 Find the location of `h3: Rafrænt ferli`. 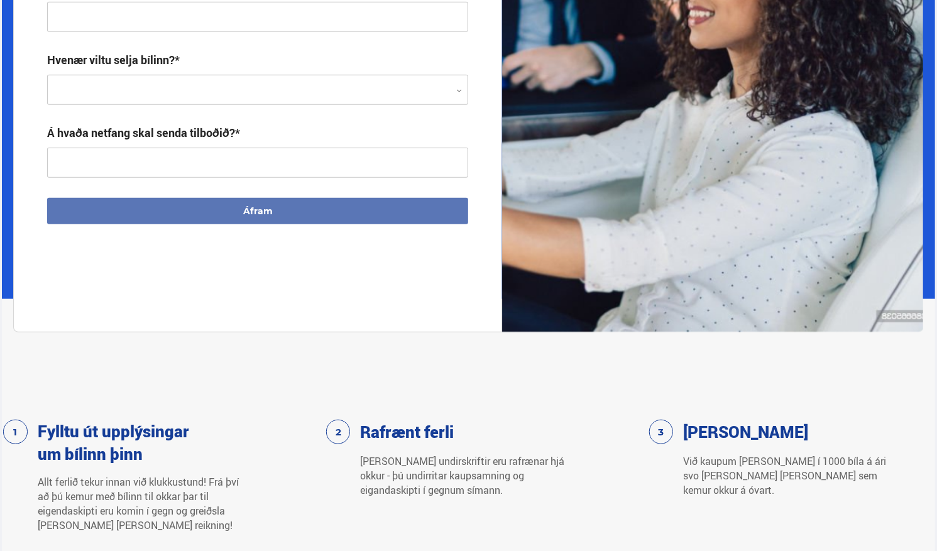

h3: Rafrænt ferli is located at coordinates (407, 432).